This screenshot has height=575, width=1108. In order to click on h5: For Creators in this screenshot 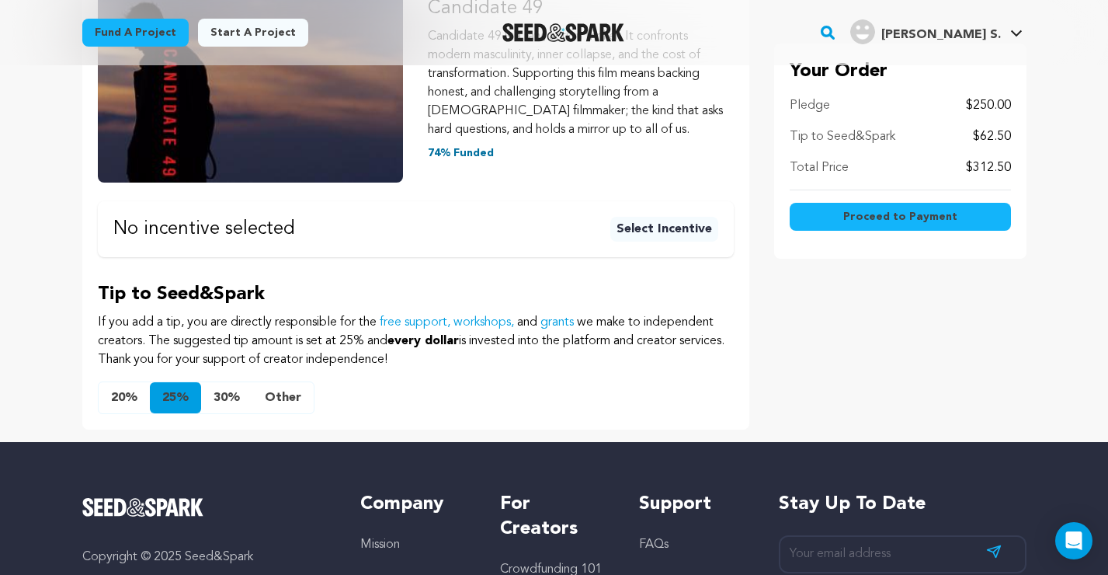, I will do `click(554, 516)`.